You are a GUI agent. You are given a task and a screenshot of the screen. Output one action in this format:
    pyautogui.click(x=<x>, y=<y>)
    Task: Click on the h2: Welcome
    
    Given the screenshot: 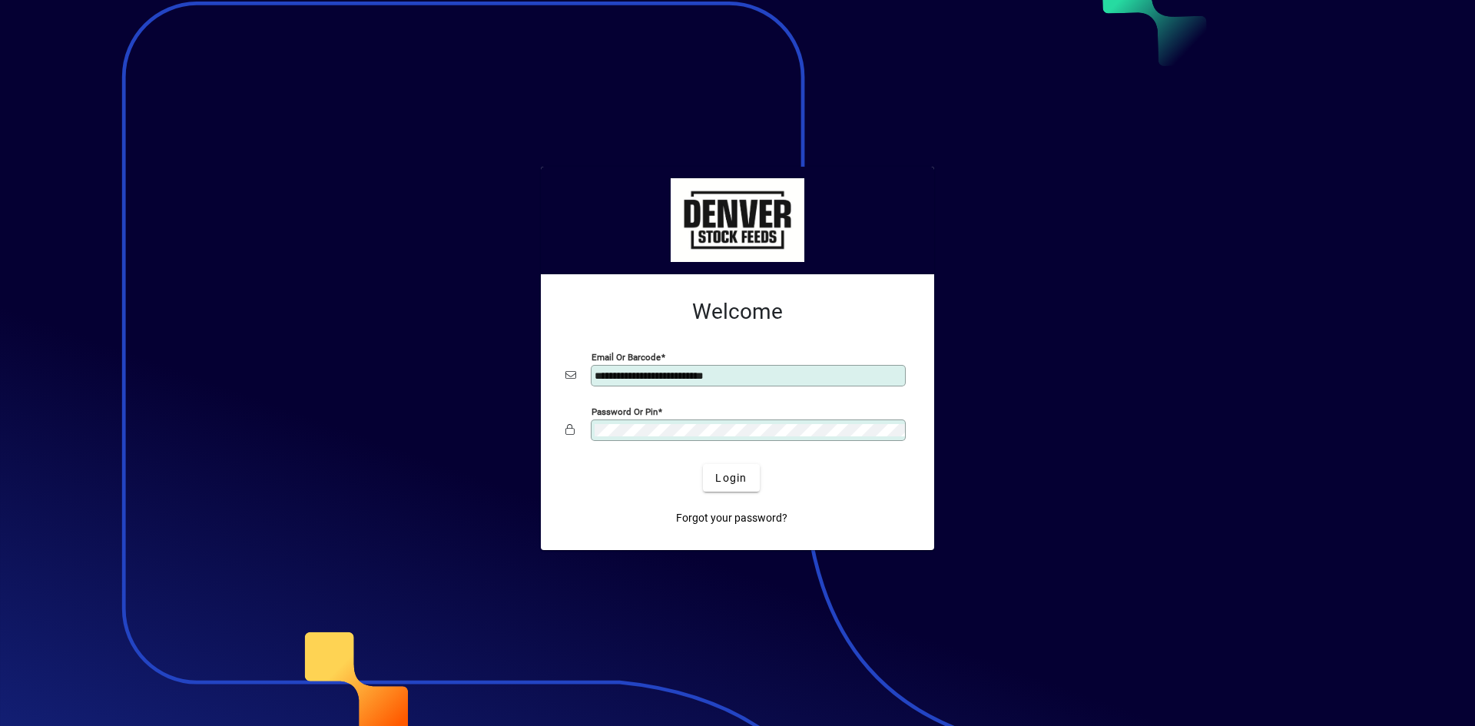 What is the action you would take?
    pyautogui.click(x=737, y=312)
    